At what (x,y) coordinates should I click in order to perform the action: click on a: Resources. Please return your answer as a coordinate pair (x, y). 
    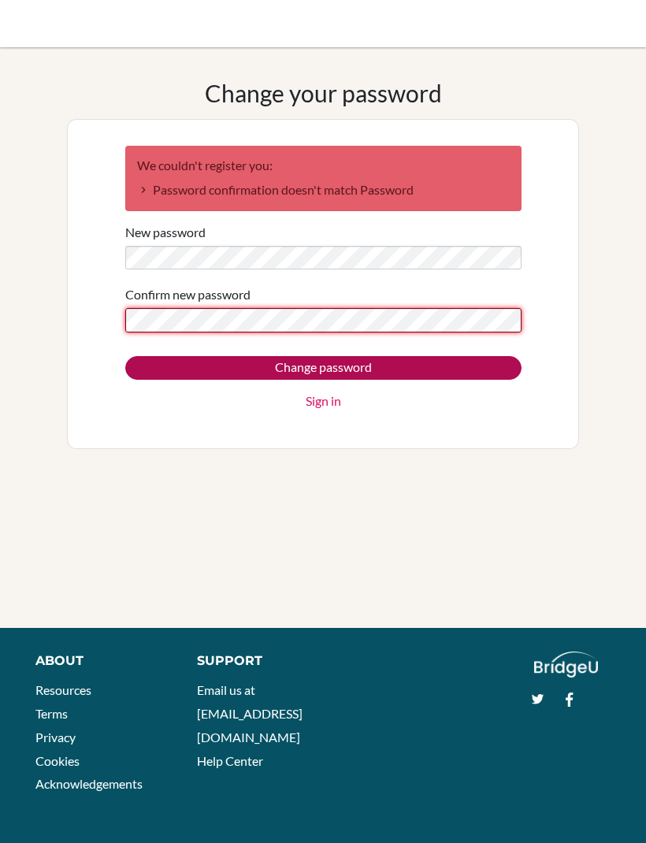
    Looking at the image, I should click on (63, 689).